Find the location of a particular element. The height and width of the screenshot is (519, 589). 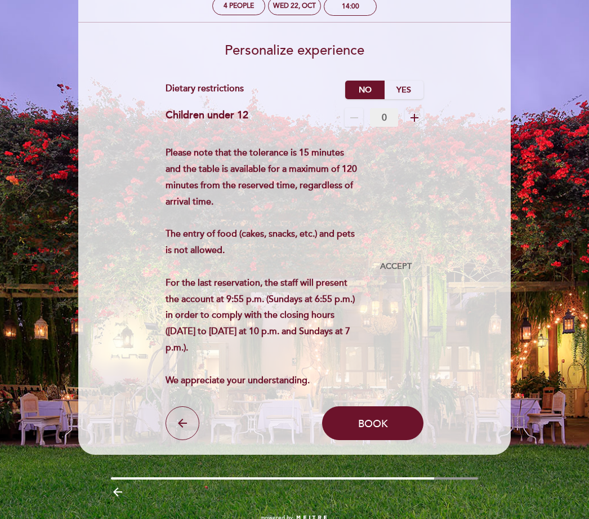

div: Children under 12 is located at coordinates (207, 117).